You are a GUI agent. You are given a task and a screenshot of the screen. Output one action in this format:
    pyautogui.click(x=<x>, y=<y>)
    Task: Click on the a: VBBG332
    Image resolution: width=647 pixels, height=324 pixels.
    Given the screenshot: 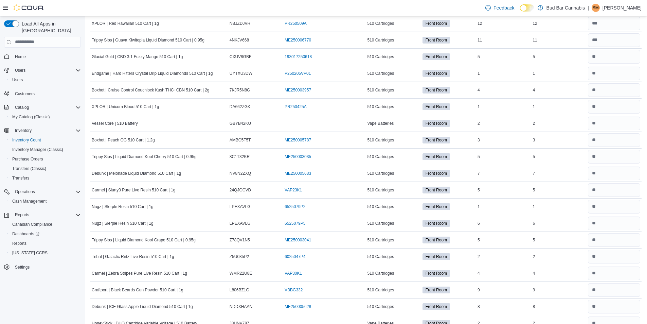 What is the action you would take?
    pyautogui.click(x=293, y=290)
    